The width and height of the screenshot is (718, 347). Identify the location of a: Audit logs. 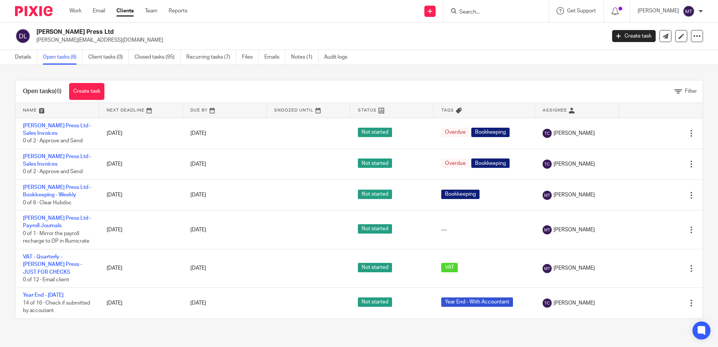
(338, 57).